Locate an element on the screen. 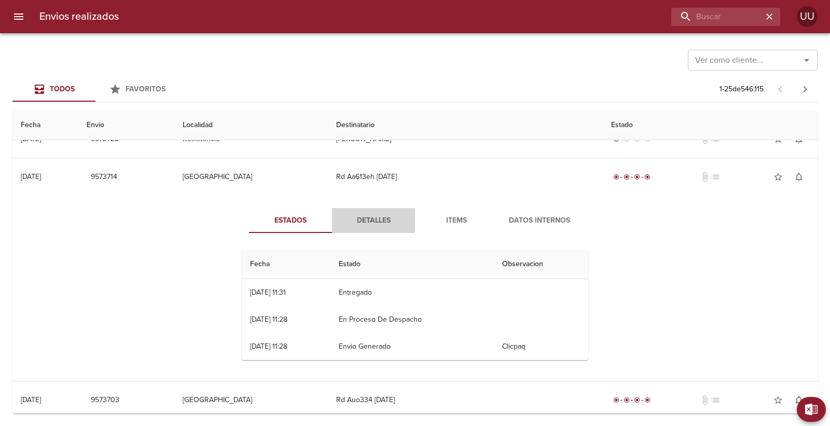 Image resolution: width=830 pixels, height=426 pixels. th: Destinatario is located at coordinates (465, 125).